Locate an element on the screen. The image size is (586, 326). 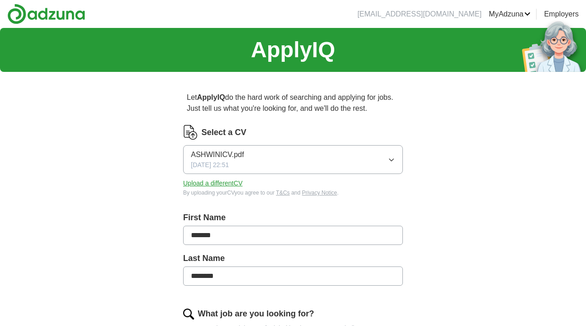
img: Adzuna logo is located at coordinates (46, 14).